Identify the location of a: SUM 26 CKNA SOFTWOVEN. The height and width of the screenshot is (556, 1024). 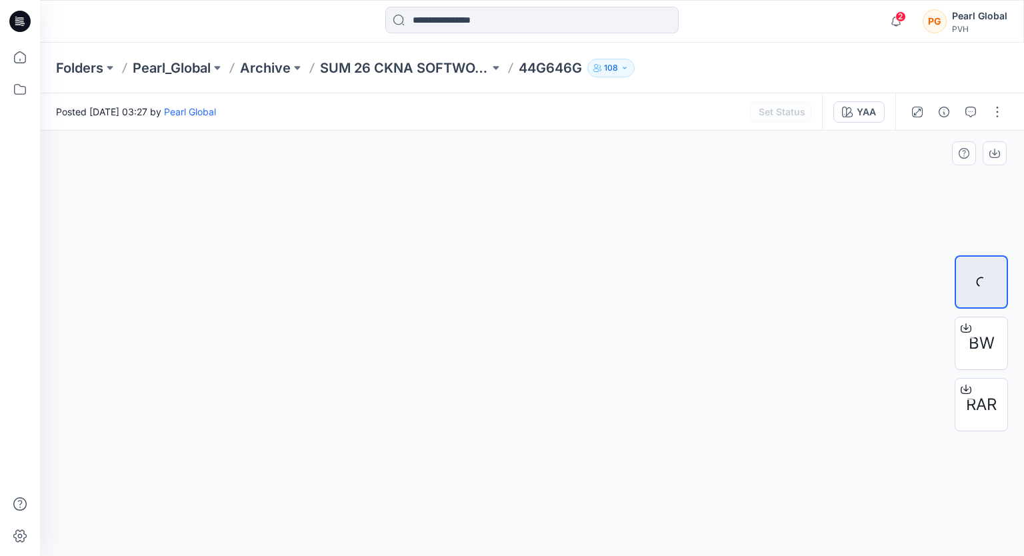
(405, 68).